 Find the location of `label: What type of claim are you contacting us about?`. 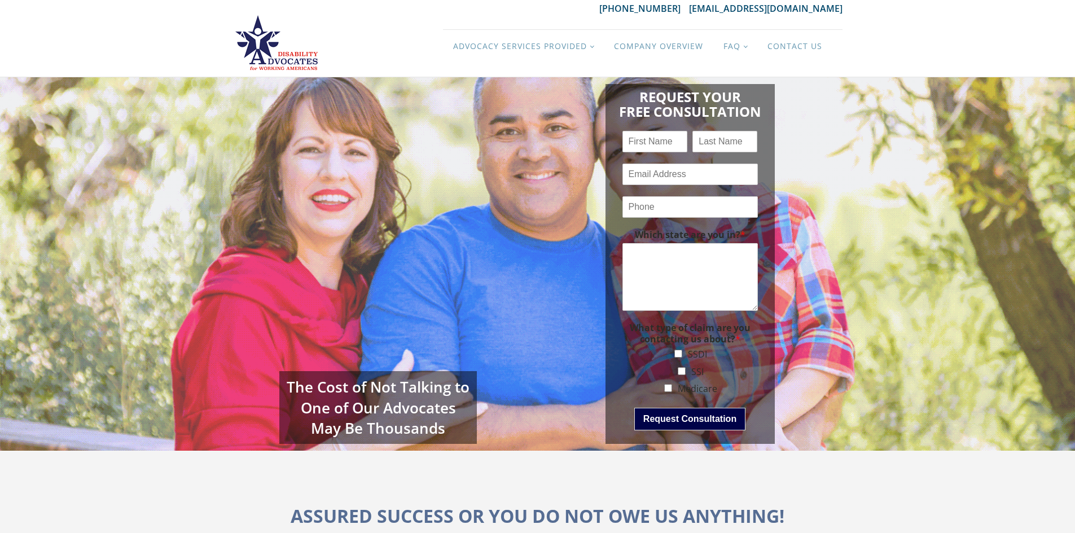

label: What type of claim are you contacting us about? is located at coordinates (690, 334).